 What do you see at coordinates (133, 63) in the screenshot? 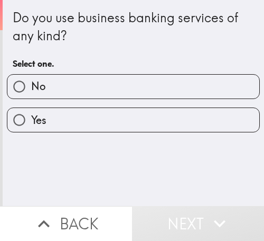
I see `h6: Select one.` at bounding box center [133, 63].